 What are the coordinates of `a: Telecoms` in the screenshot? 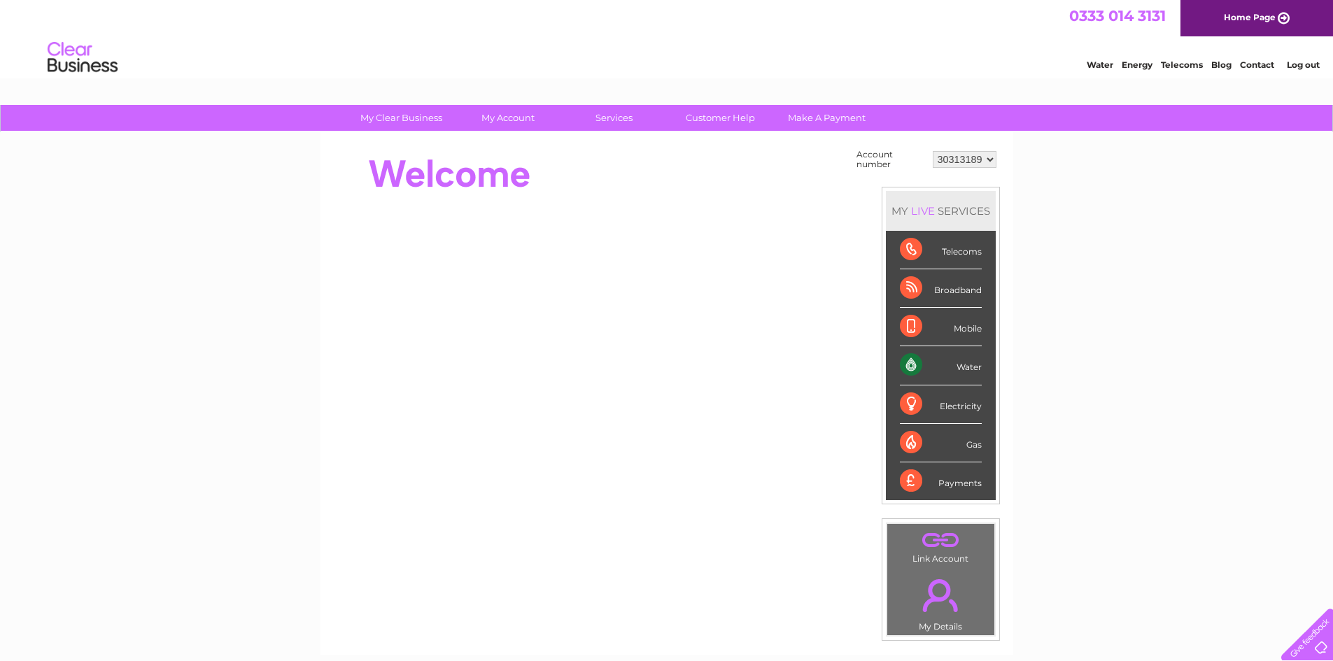 It's located at (1182, 64).